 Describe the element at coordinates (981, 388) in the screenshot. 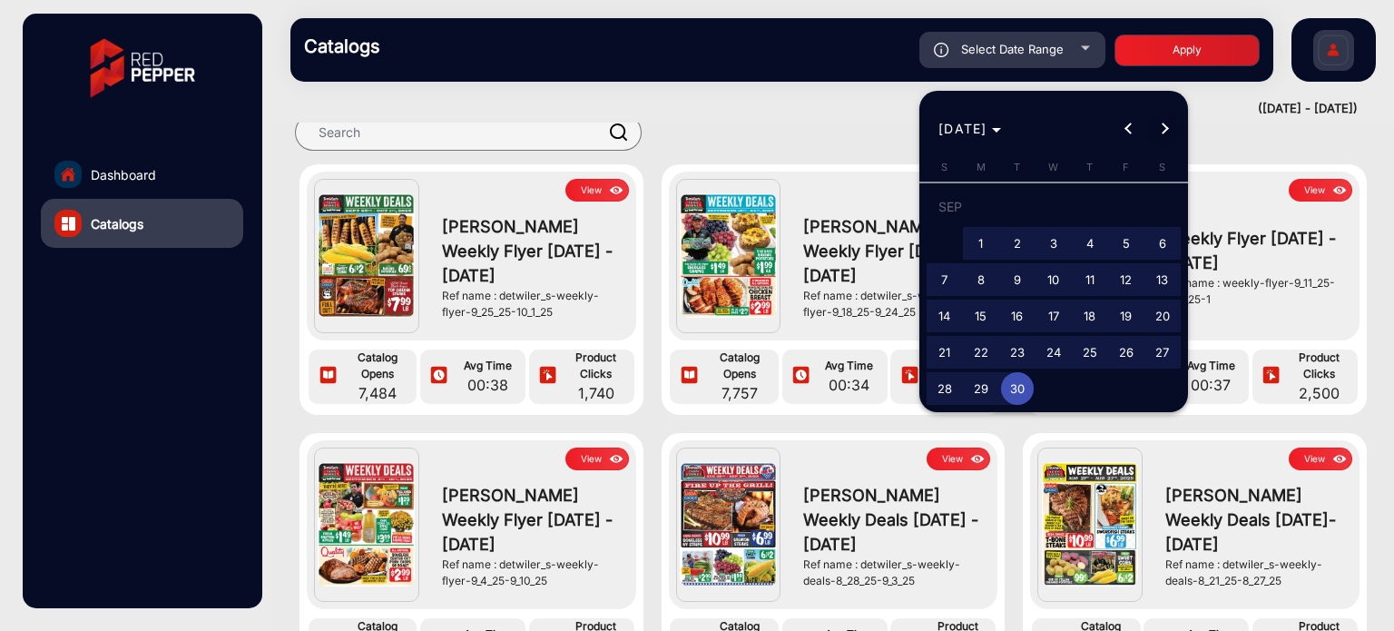

I see `span: 29` at that location.